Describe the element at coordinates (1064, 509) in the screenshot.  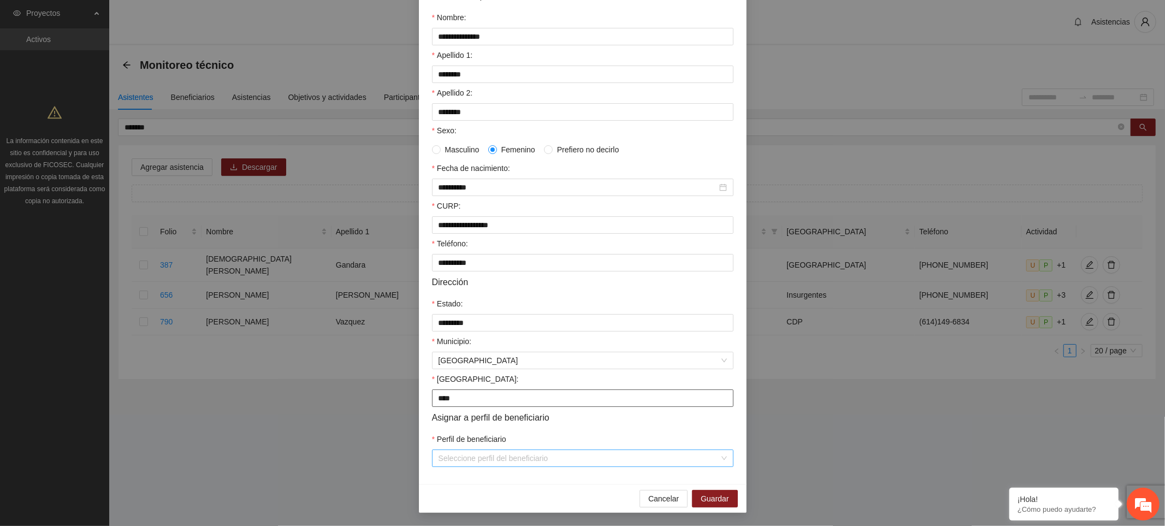
I see `p: ¿Cómo puedo ayudarte?` at that location.